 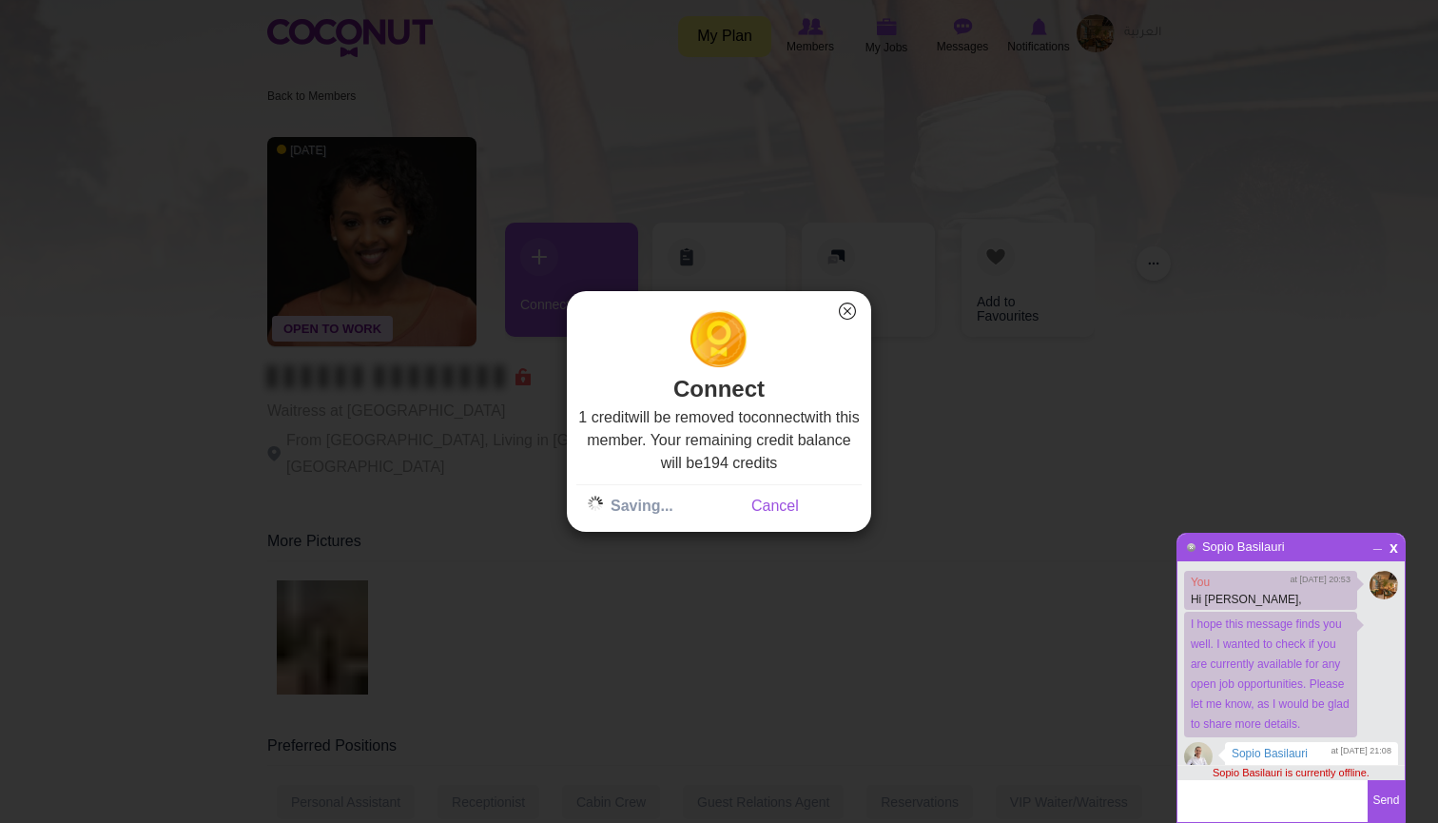 What do you see at coordinates (740, 462) in the screenshot?
I see `b: 194 credits` at bounding box center [740, 462].